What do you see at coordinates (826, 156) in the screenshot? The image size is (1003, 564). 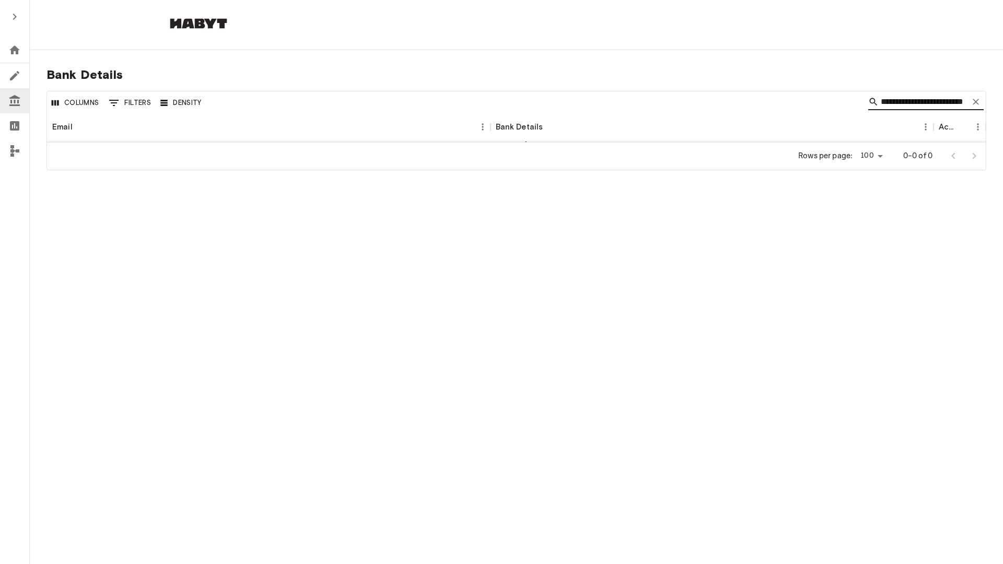 I see `p: Rows per page:` at bounding box center [826, 156].